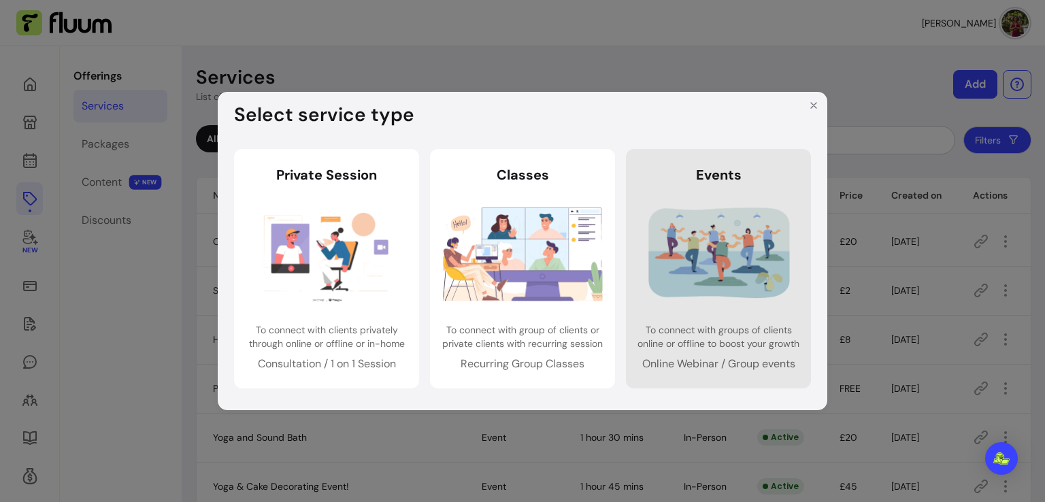 The height and width of the screenshot is (502, 1045). What do you see at coordinates (326, 269) in the screenshot?
I see `a: Private SessionTo connect with clients privately through online or offline or in-homeConsultation...` at bounding box center [326, 269].